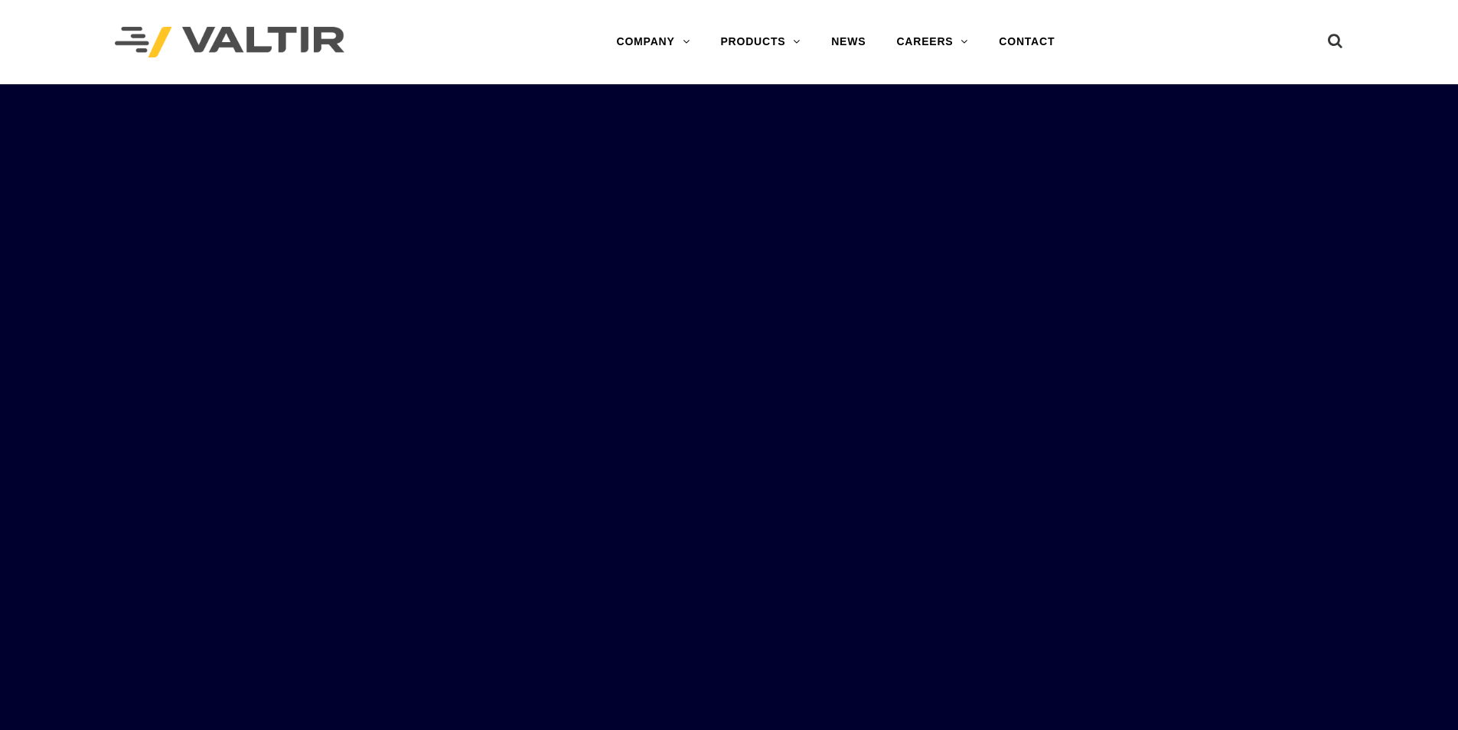 The image size is (1458, 730). Describe the element at coordinates (848, 42) in the screenshot. I see `a: NEWS` at that location.